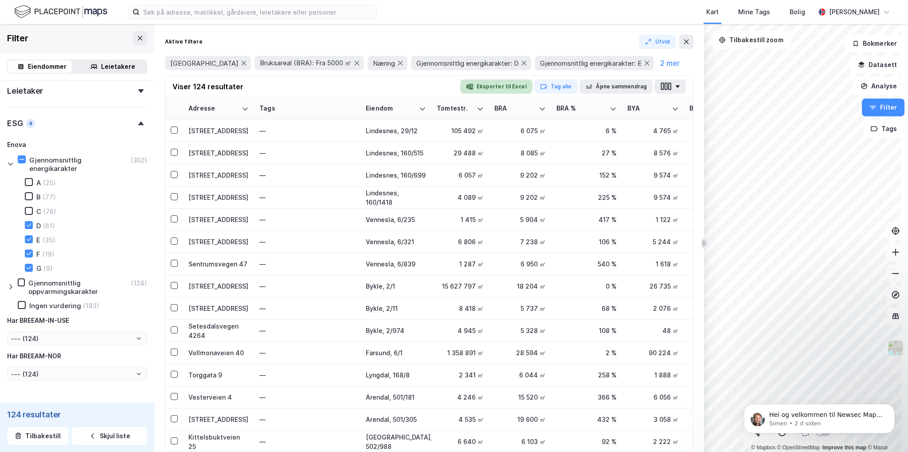 The image size is (908, 452). I want to click on button: Tilbakestill, so click(38, 436).